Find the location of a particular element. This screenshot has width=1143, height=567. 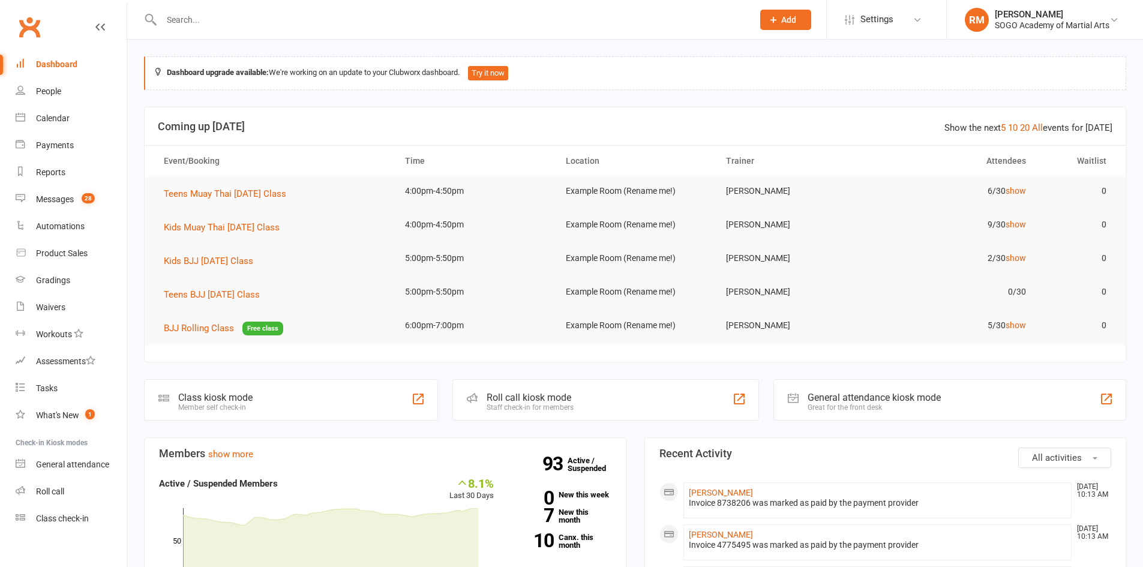

th: Location is located at coordinates (636, 161).